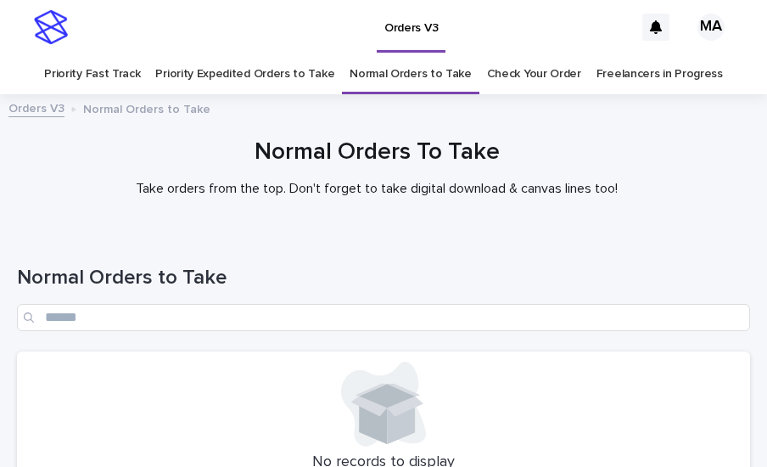  I want to click on div: MA, so click(711, 27).